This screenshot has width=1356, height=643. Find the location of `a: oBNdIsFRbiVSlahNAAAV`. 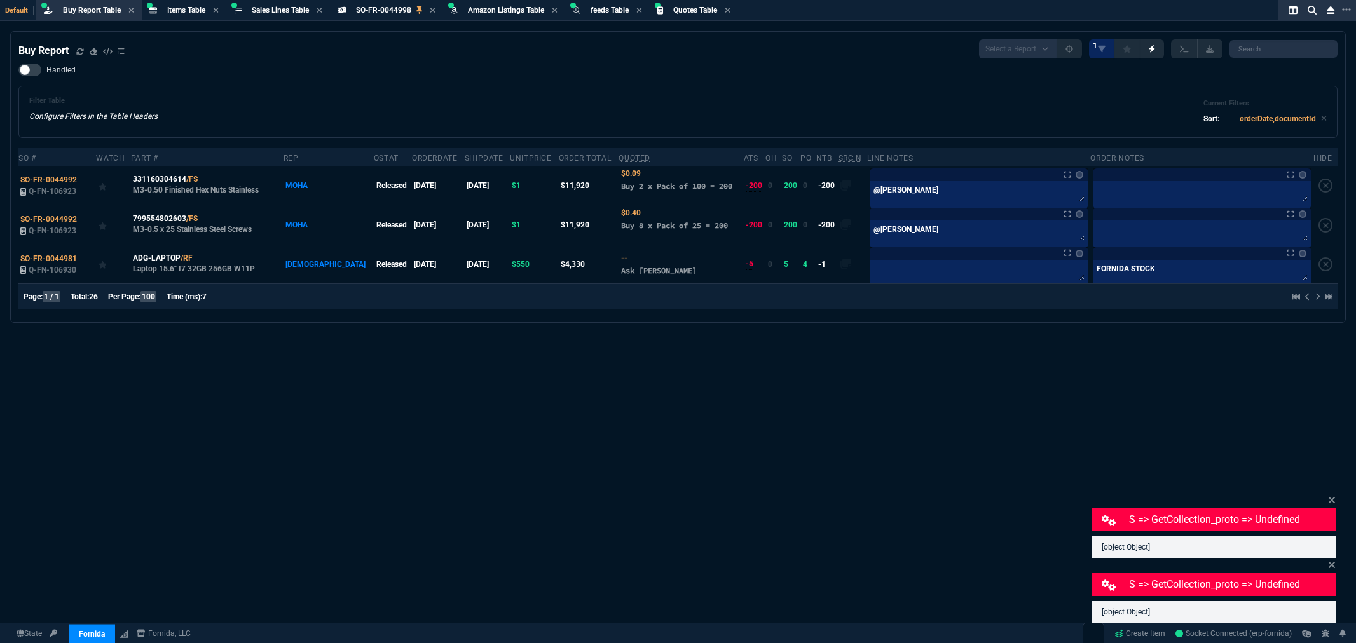

a: oBNdIsFRbiVSlahNAAAV is located at coordinates (1233, 634).